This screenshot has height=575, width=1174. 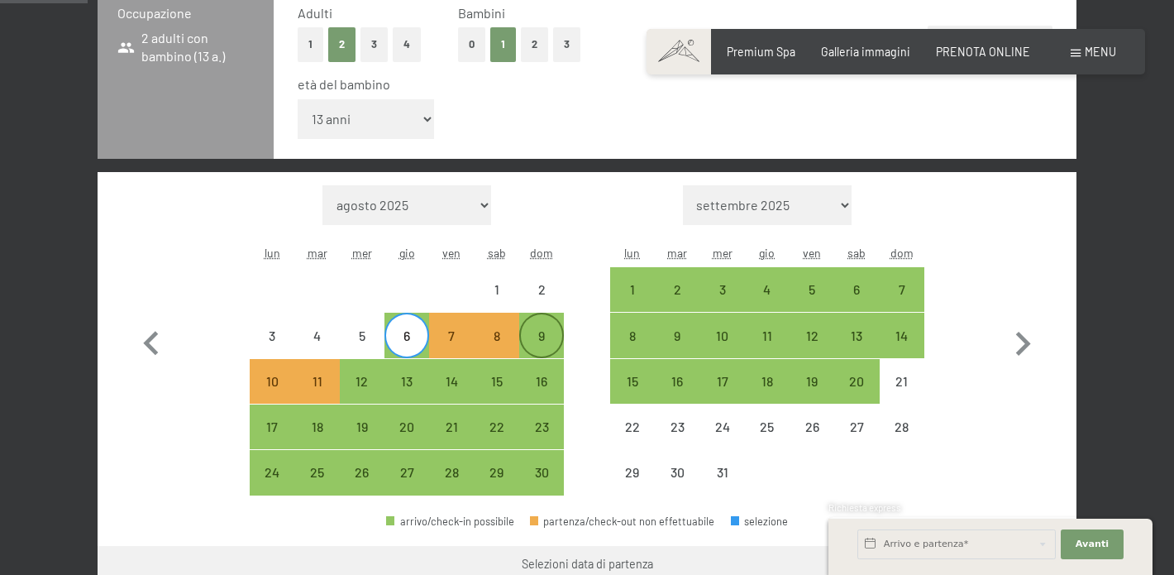 What do you see at coordinates (497, 335) in the screenshot?
I see `div: Sat Nov 08 2025` at bounding box center [497, 335].